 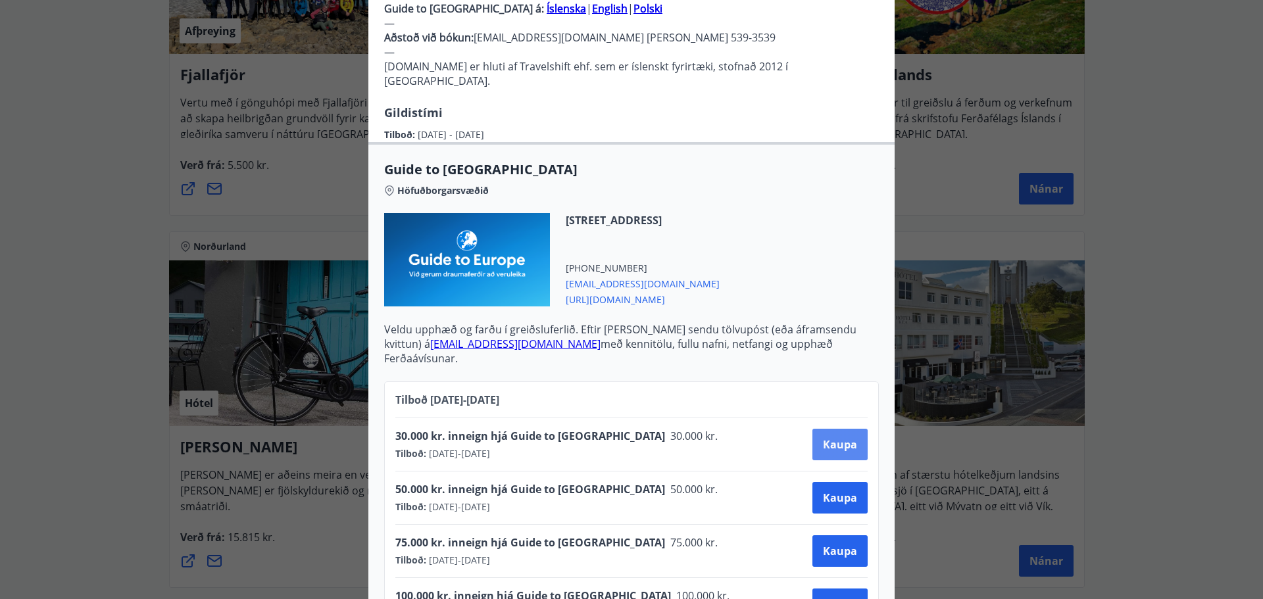 I want to click on a: Polski, so click(x=648, y=9).